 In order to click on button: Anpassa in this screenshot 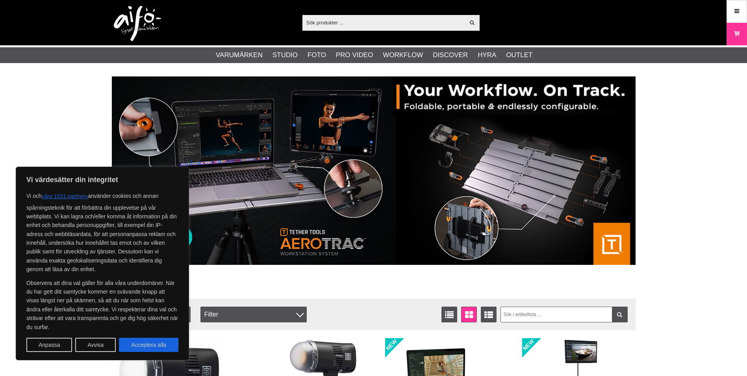, I will do `click(49, 345)`.